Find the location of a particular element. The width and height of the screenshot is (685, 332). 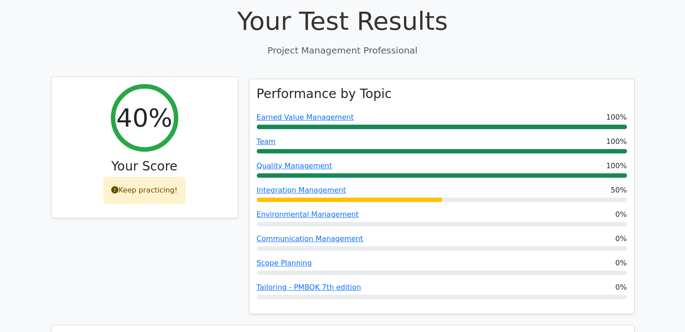

a: Communication Management is located at coordinates (310, 239).